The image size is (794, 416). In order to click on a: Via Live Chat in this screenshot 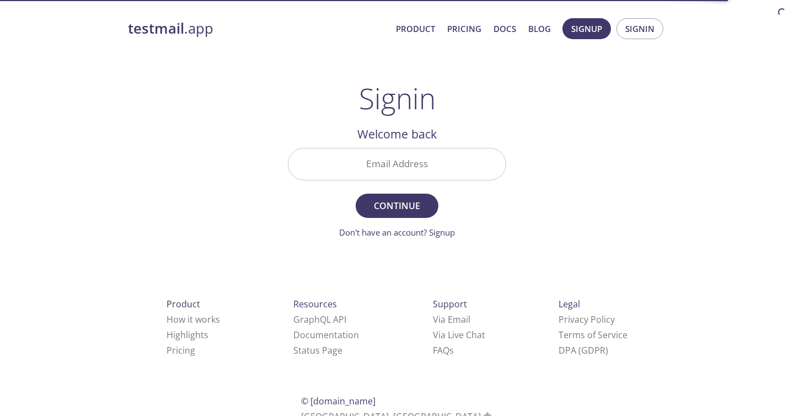, I will do `click(459, 335)`.